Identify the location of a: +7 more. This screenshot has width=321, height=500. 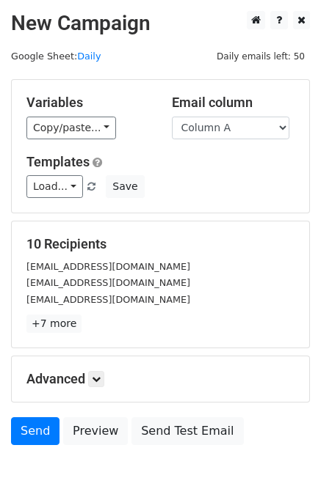
(54, 323).